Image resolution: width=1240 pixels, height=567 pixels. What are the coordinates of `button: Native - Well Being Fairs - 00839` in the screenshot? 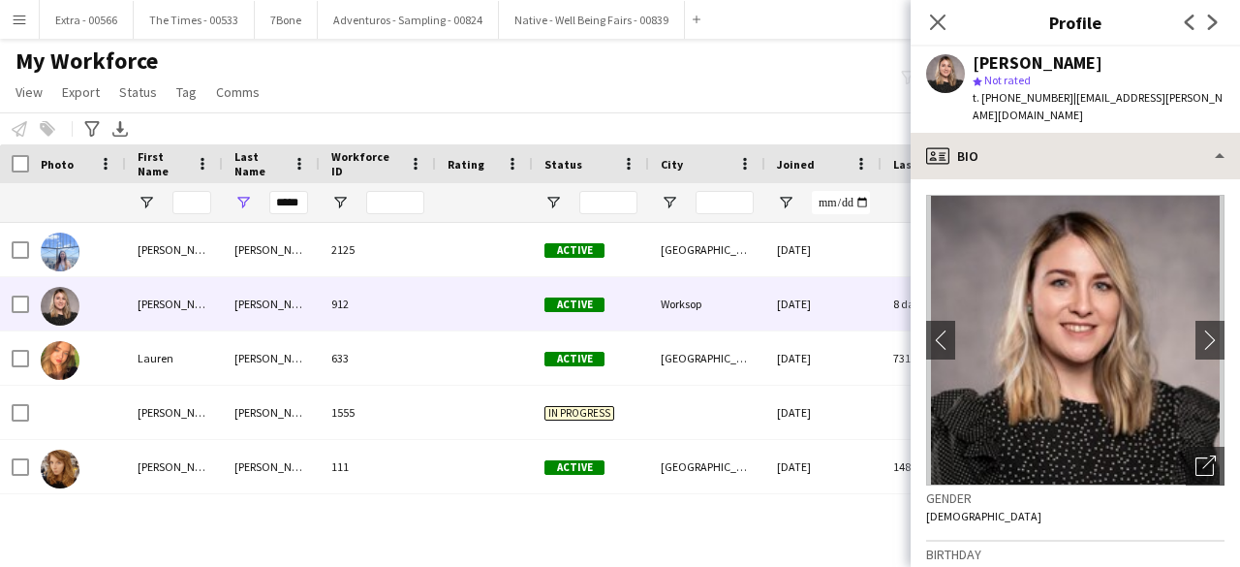 It's located at (592, 19).